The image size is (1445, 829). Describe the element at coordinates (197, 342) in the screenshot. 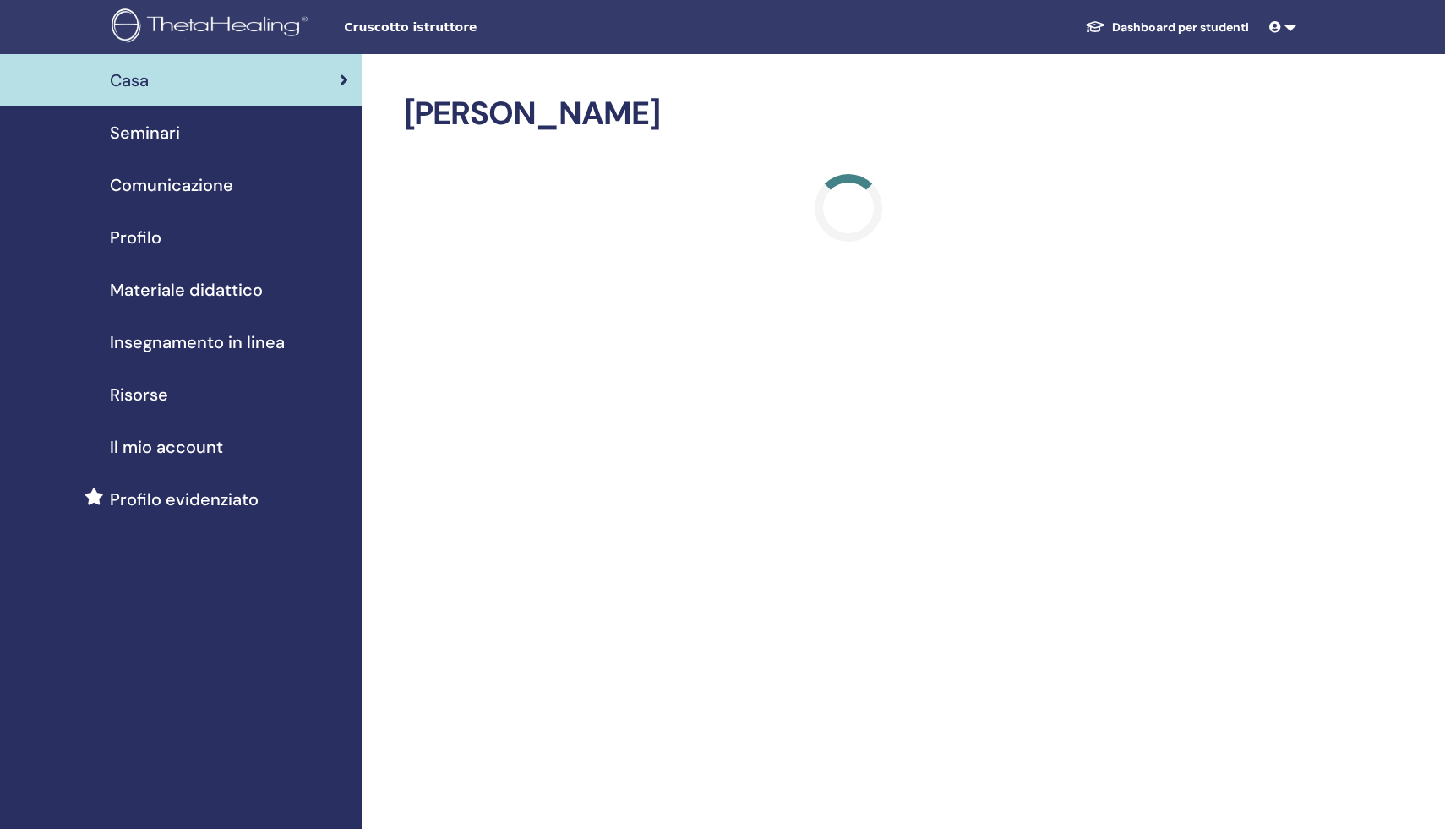

I see `span: Insegnamento in linea` at that location.